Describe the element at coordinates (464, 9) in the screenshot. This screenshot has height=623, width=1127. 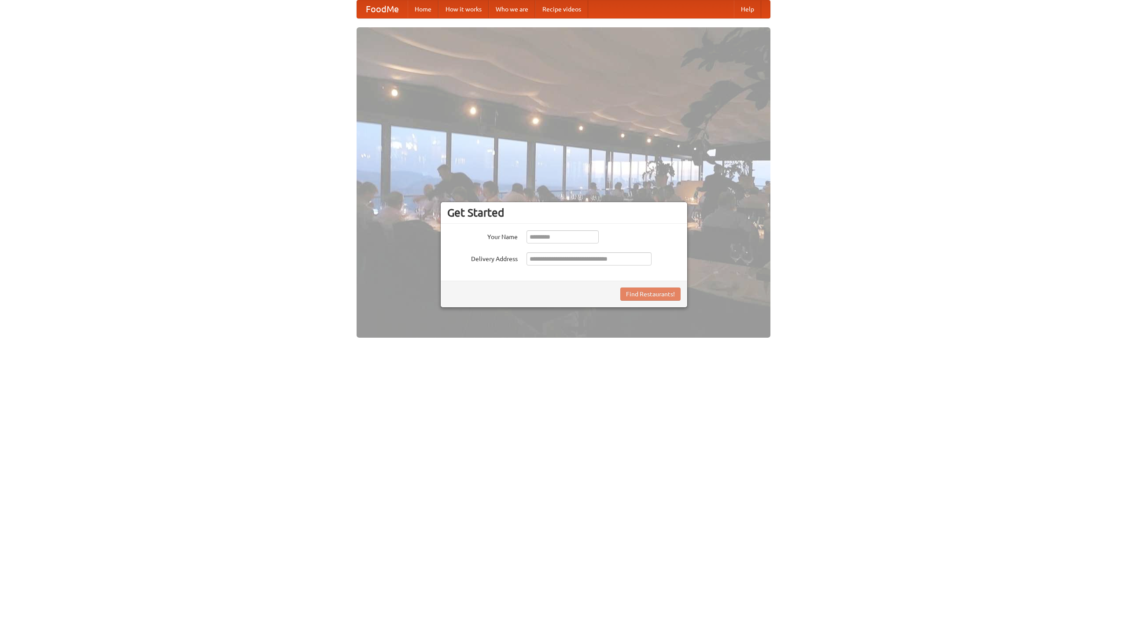
I see `a: How it works` at that location.